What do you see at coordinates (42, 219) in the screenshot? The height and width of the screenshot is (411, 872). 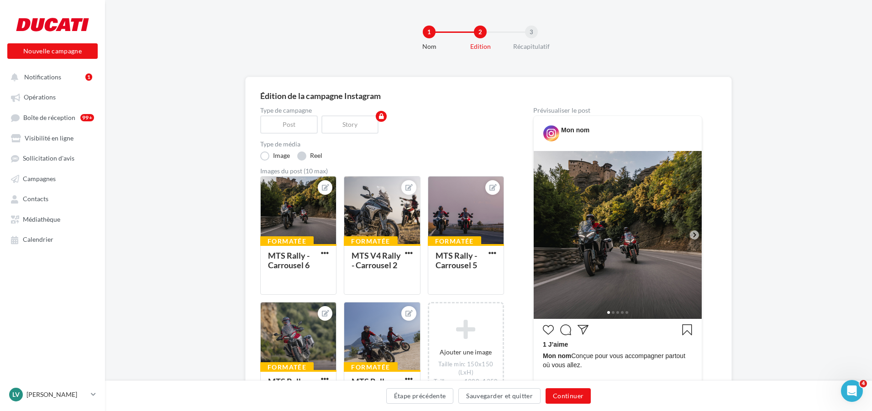 I see `span: Médiathèque` at bounding box center [42, 219].